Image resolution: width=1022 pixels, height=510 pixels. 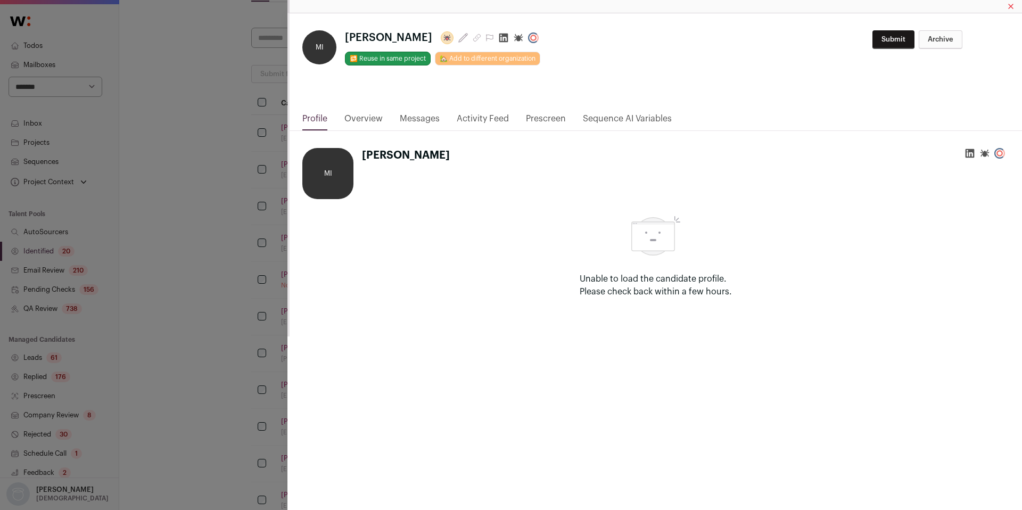 What do you see at coordinates (387, 59) in the screenshot?
I see `button: 🔂 Reuse in same project` at bounding box center [387, 59].